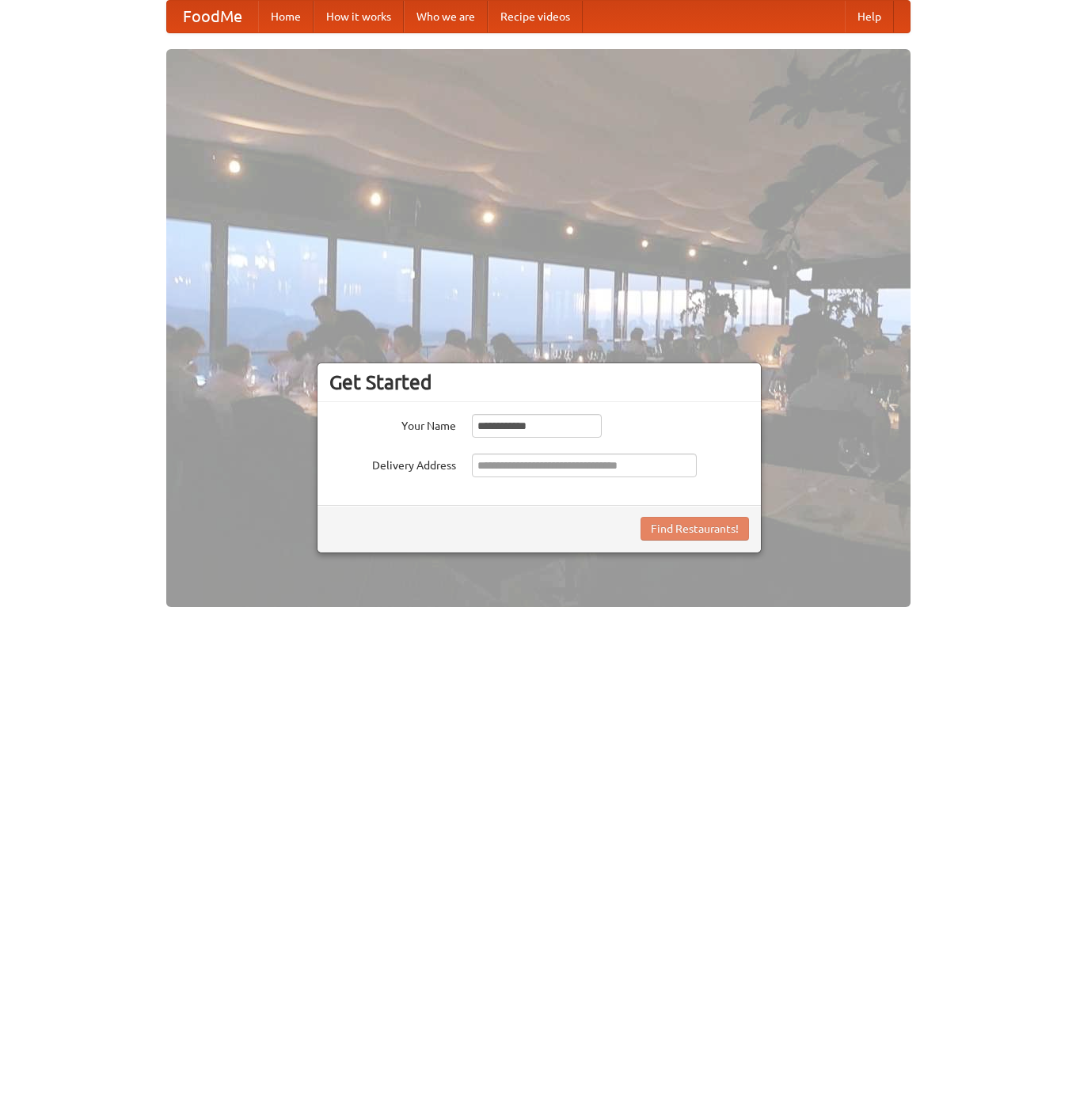 The height and width of the screenshot is (1120, 1076). What do you see at coordinates (869, 17) in the screenshot?
I see `a: Help` at bounding box center [869, 17].